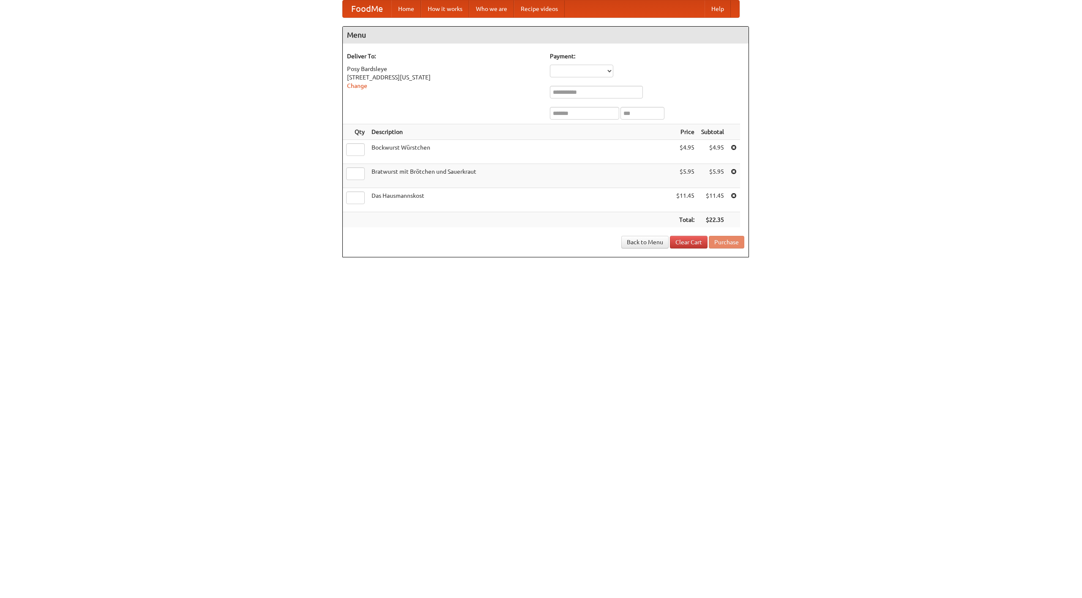 The image size is (1082, 598). Describe the element at coordinates (727, 242) in the screenshot. I see `button: Purchase` at that location.